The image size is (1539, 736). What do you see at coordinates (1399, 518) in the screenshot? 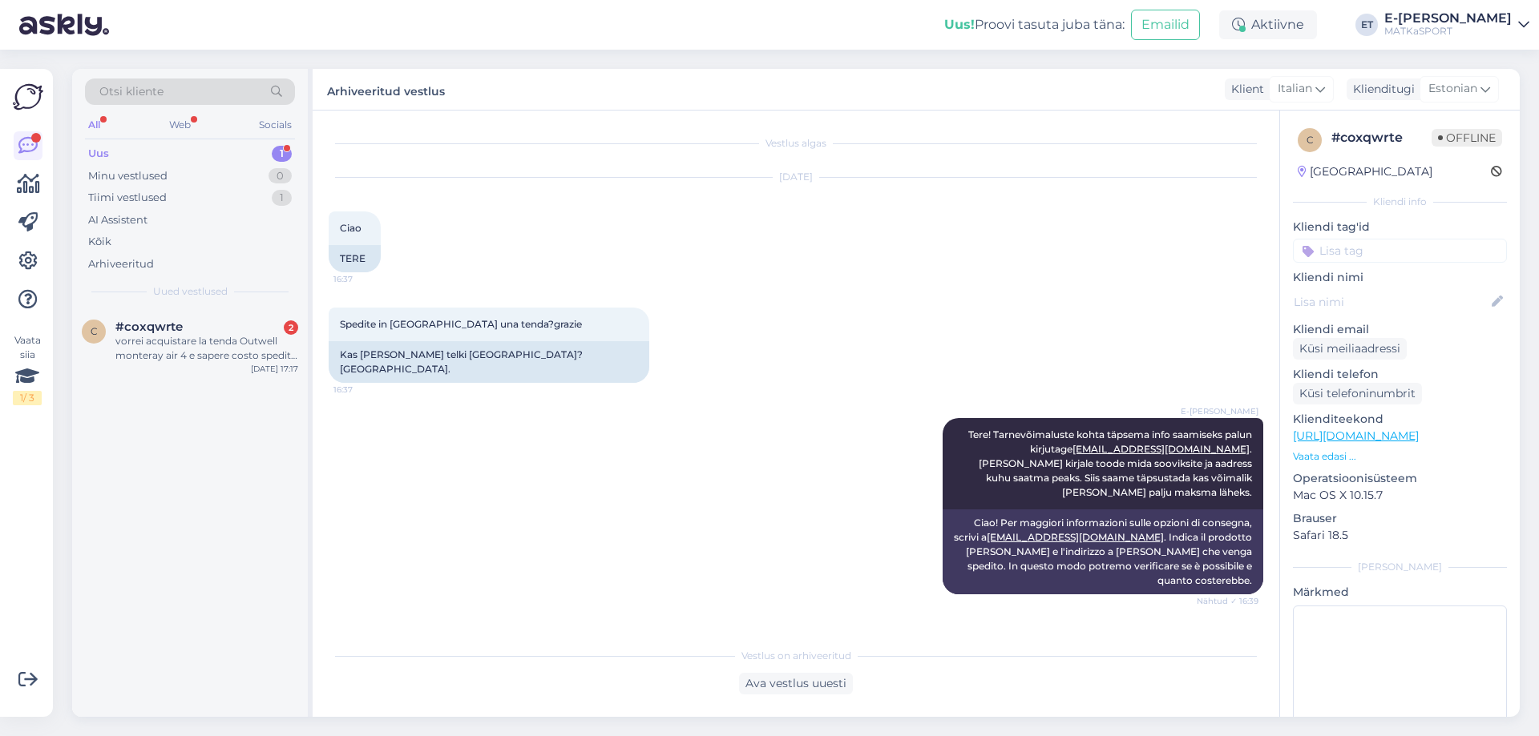
I see `p: Brauser` at bounding box center [1399, 518].